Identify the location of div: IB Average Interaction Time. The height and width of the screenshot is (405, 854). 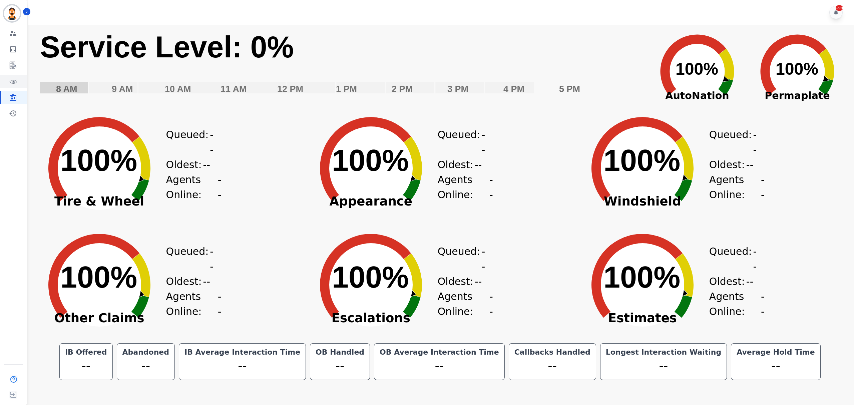
(242, 352).